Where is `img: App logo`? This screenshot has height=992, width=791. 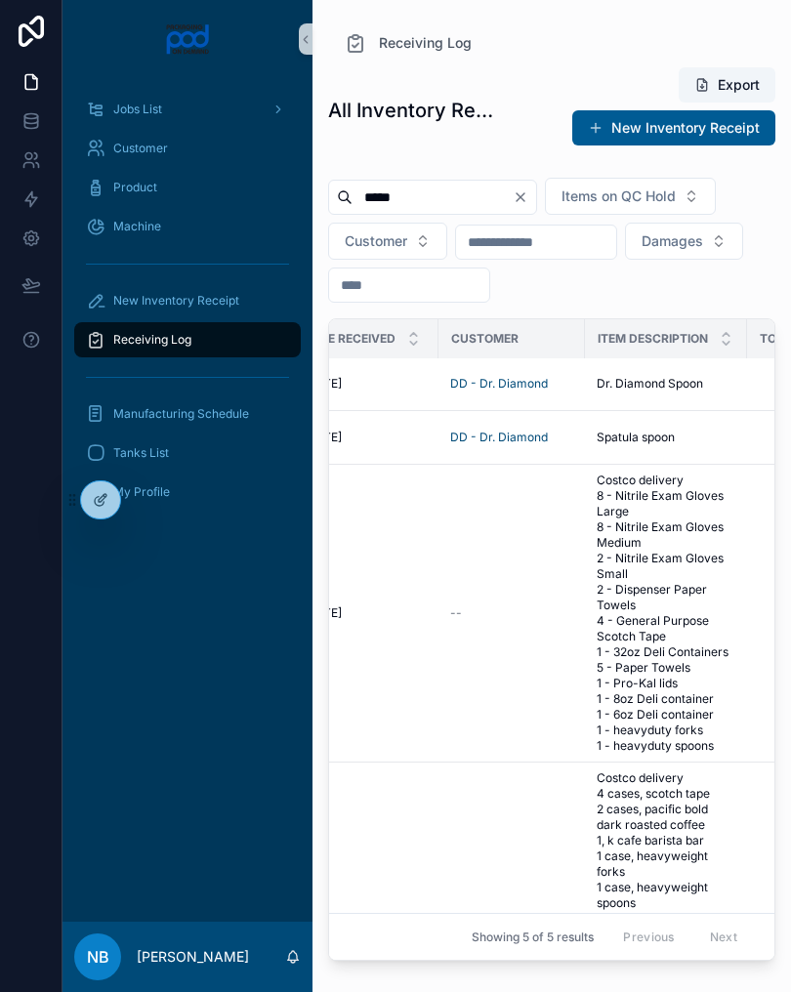
img: App logo is located at coordinates (187, 39).